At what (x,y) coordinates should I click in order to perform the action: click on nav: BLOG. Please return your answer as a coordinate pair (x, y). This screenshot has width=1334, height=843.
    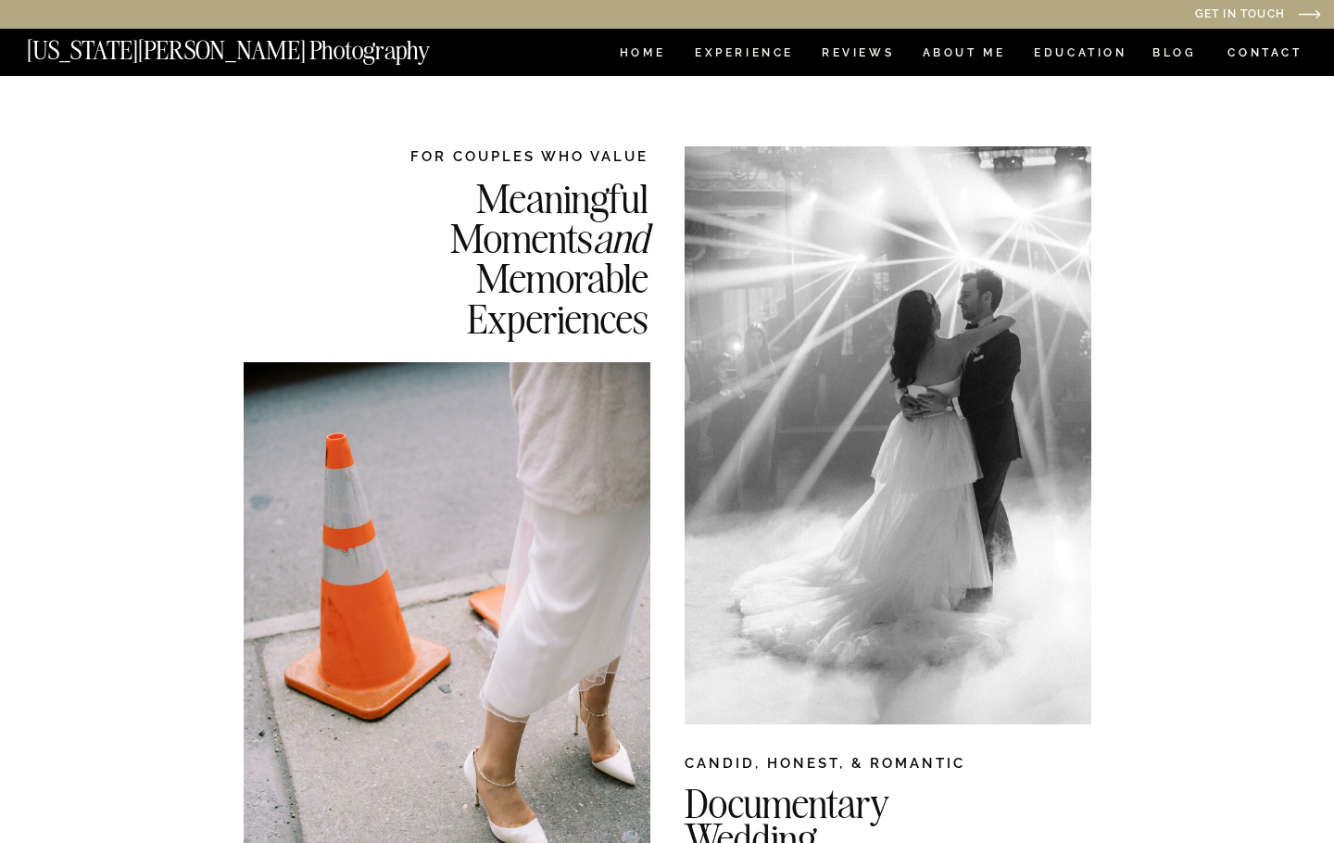
    Looking at the image, I should click on (1174, 55).